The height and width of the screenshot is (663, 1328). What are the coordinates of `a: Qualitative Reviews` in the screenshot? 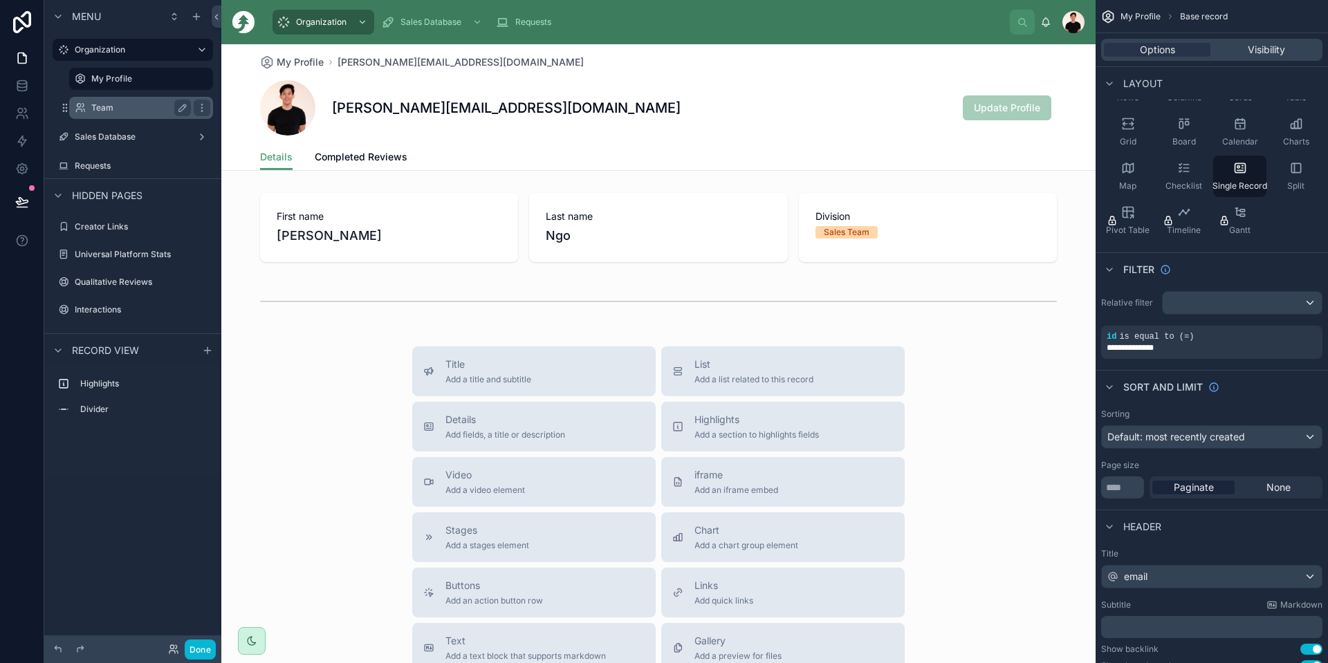 It's located at (133, 282).